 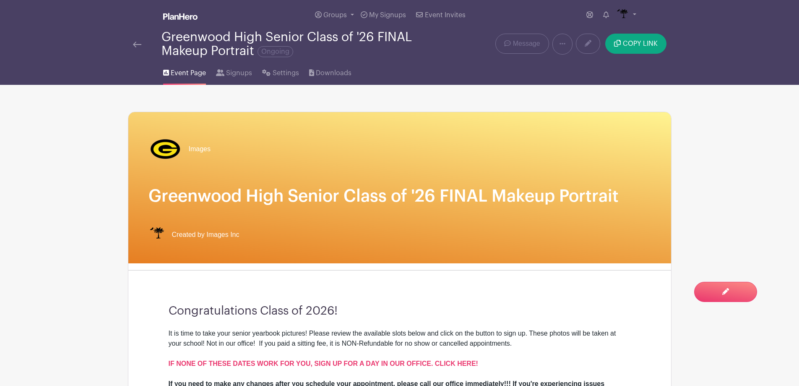 I want to click on span: Groups, so click(x=335, y=15).